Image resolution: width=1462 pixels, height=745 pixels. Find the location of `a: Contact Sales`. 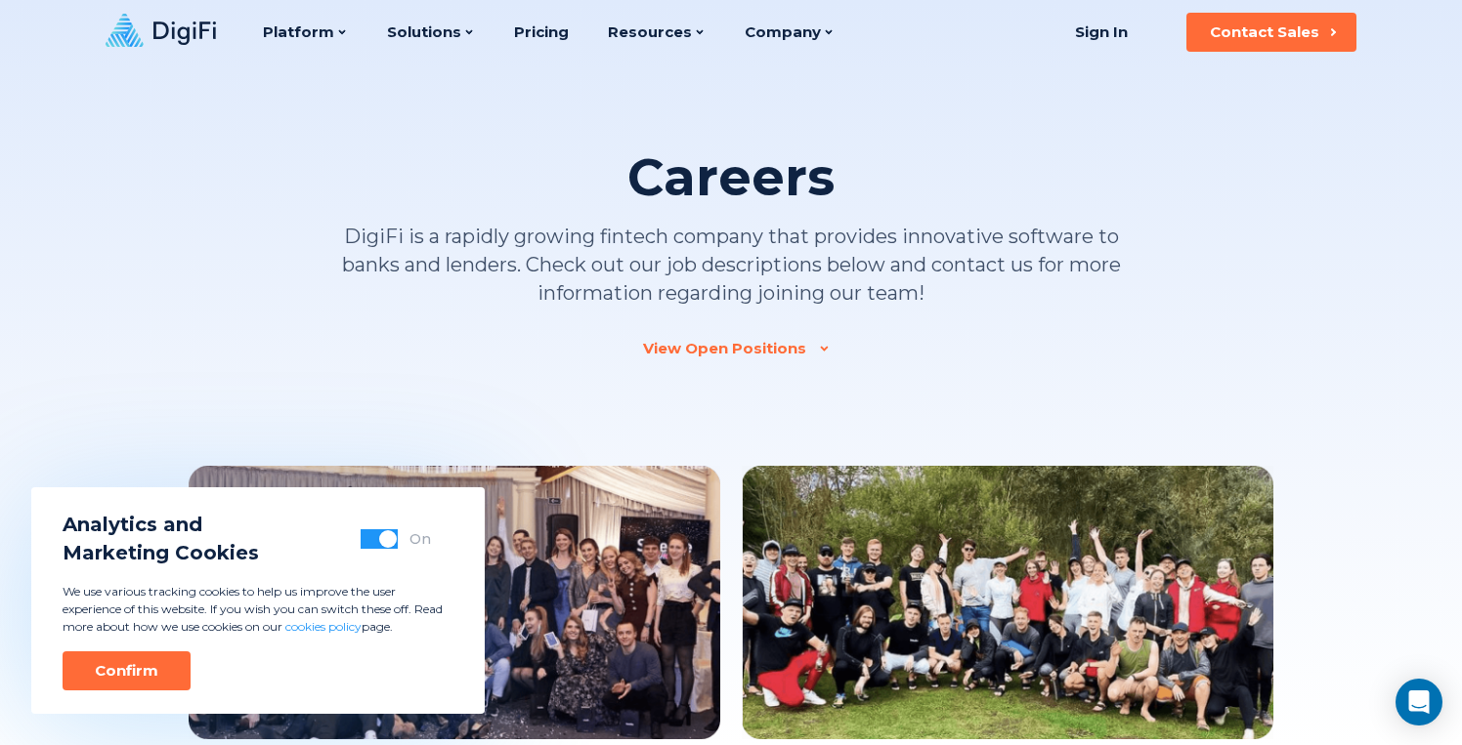

a: Contact Sales is located at coordinates (1271, 32).